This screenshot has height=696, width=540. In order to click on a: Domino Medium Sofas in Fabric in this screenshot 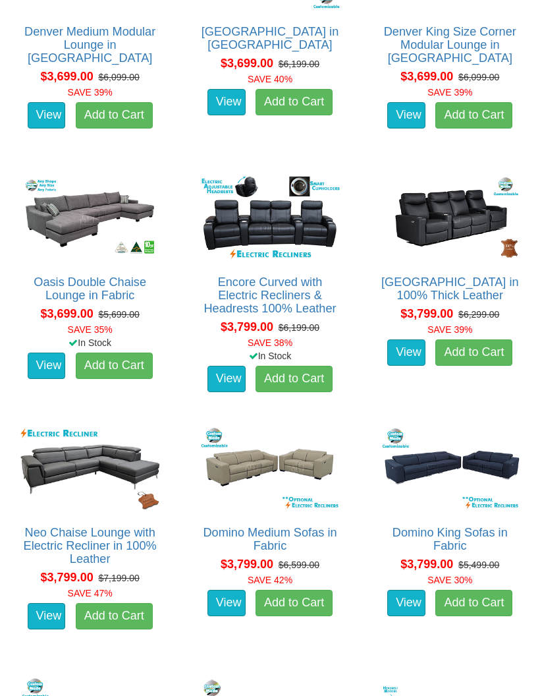, I will do `click(270, 539)`.